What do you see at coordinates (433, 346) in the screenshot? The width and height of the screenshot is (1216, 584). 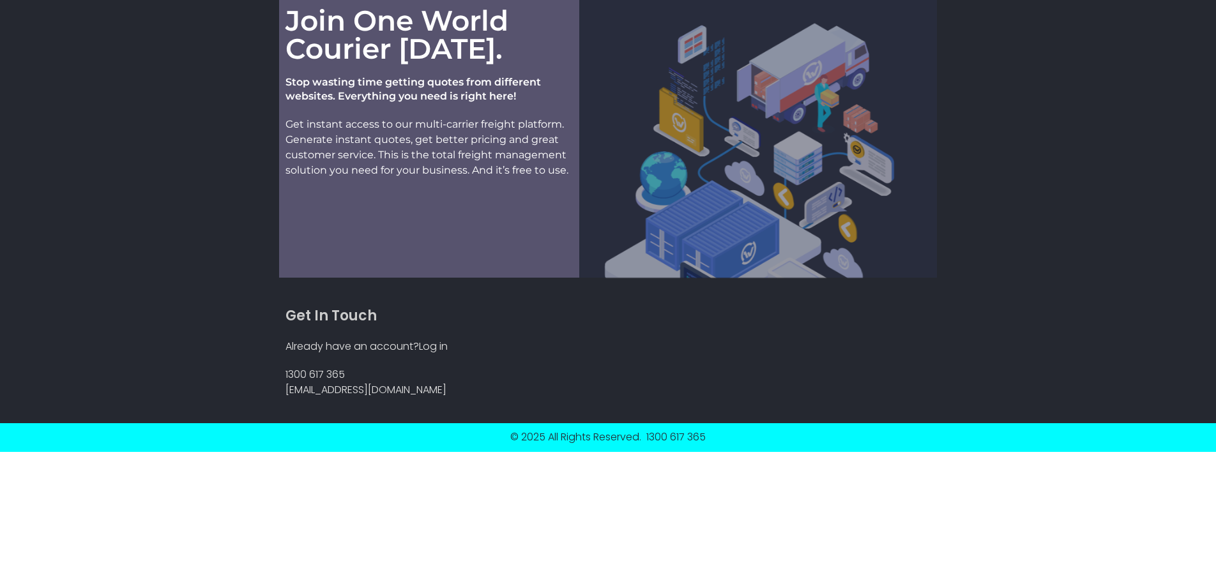 I see `a: Log in` at bounding box center [433, 346].